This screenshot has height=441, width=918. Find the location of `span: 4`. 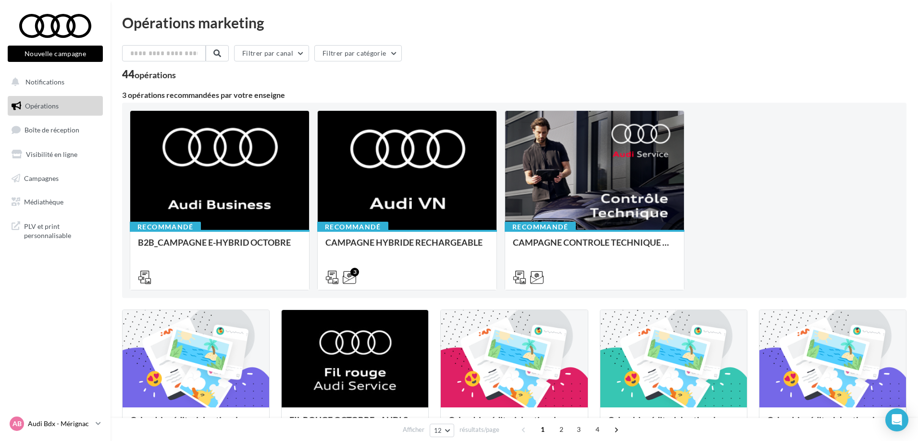

span: 4 is located at coordinates (597, 430).